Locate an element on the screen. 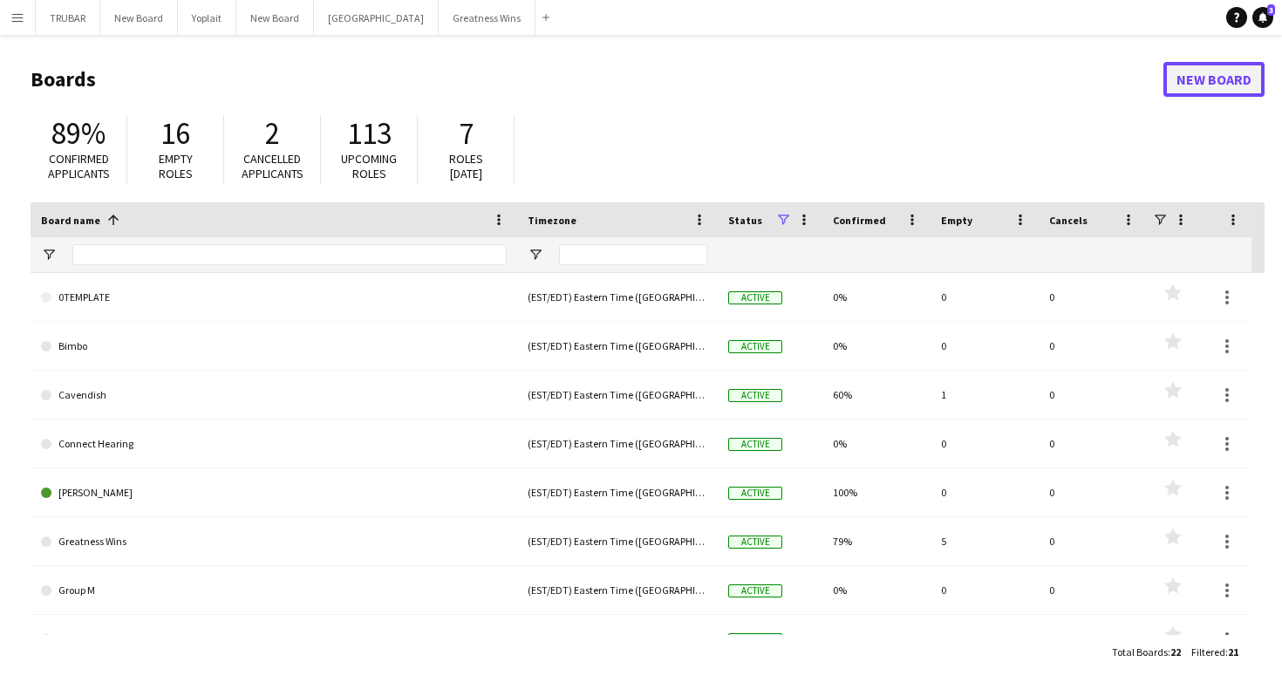 This screenshot has height=696, width=1282. div: 1 is located at coordinates (984, 394).